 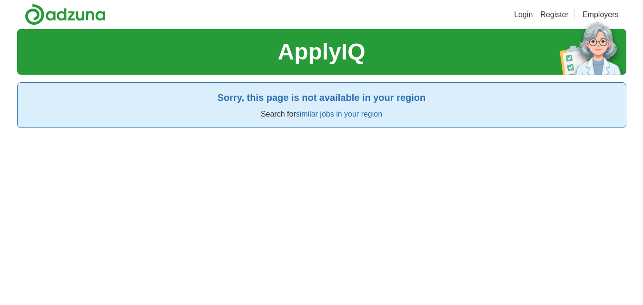 What do you see at coordinates (523, 15) in the screenshot?
I see `a: Login` at bounding box center [523, 15].